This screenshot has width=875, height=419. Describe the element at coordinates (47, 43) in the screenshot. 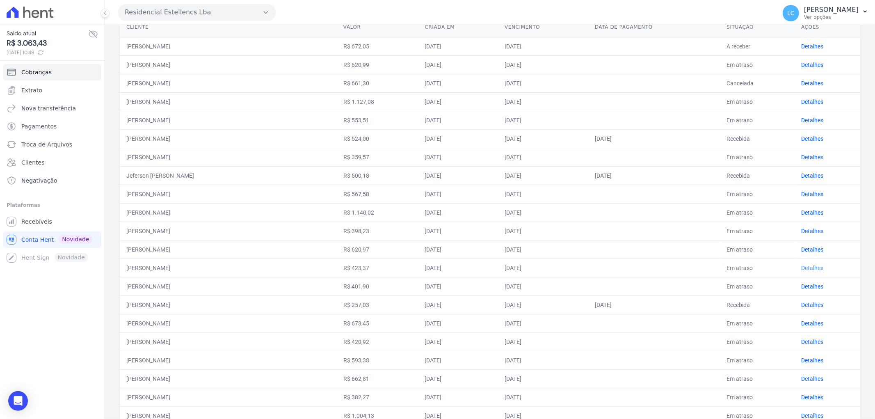

I see `span: R$ 3.063,43` at that location.